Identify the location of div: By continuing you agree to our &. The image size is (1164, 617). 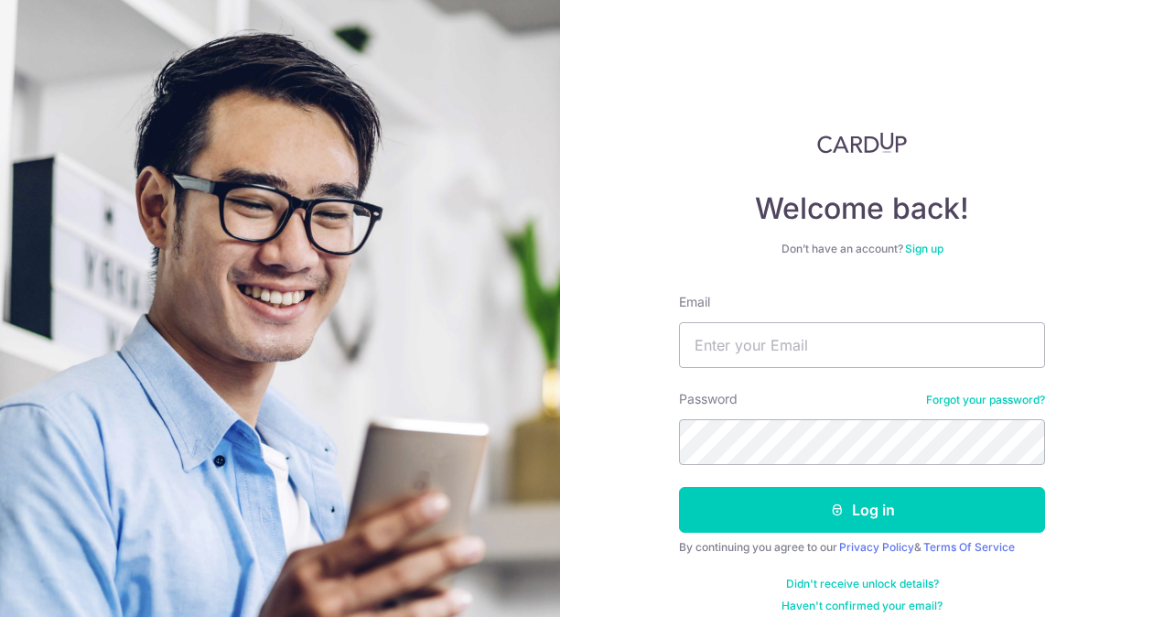
(862, 547).